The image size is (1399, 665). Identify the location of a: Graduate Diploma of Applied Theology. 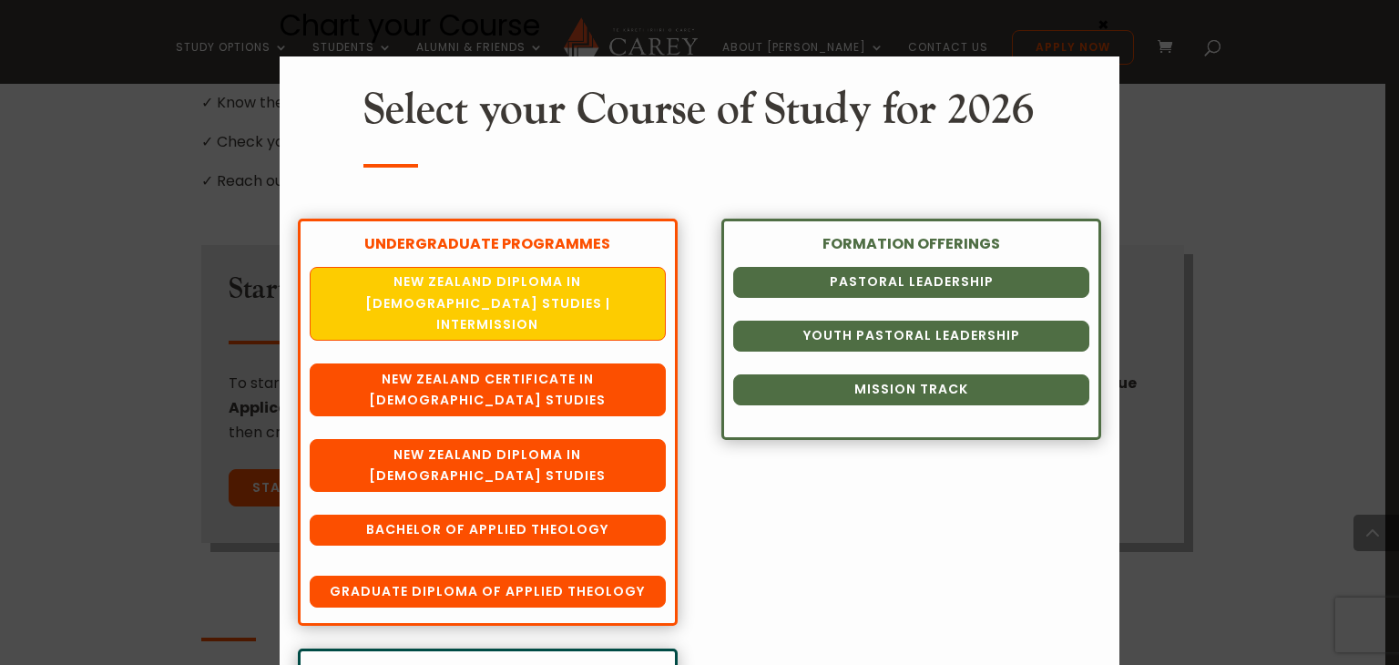
(487, 591).